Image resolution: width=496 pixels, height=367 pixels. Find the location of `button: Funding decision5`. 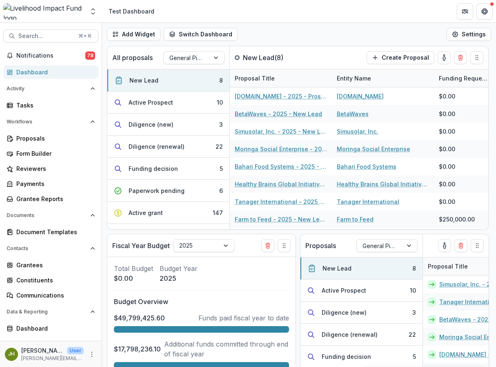

button: Funding decision5 is located at coordinates (168, 169).